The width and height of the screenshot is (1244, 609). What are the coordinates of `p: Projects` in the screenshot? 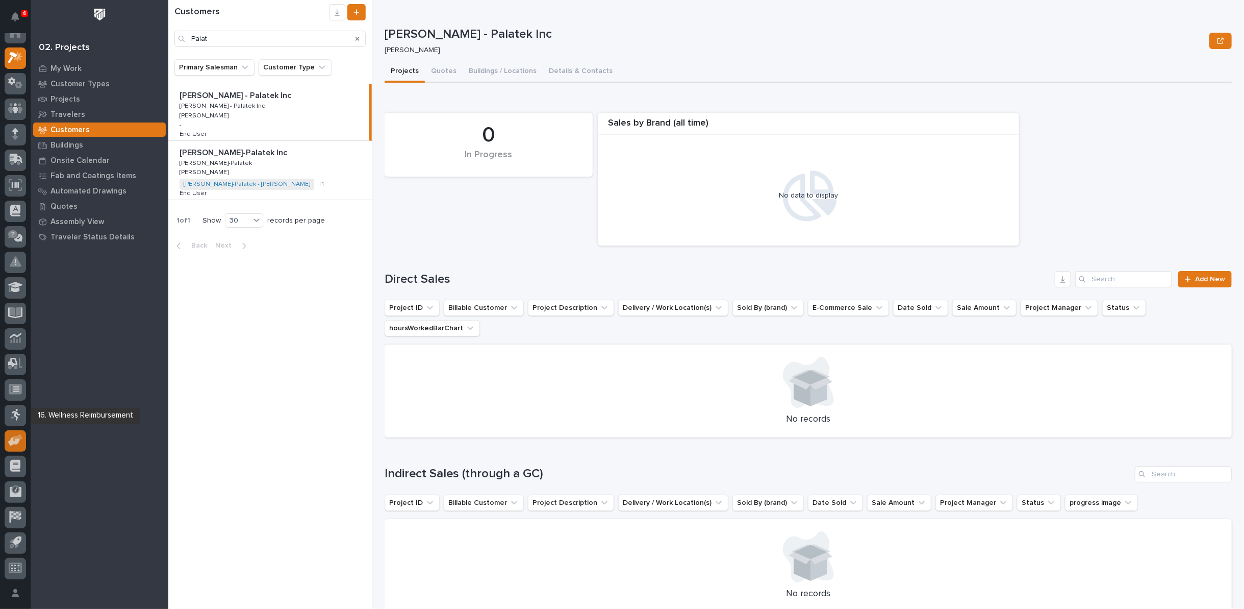 It's located at (65, 99).